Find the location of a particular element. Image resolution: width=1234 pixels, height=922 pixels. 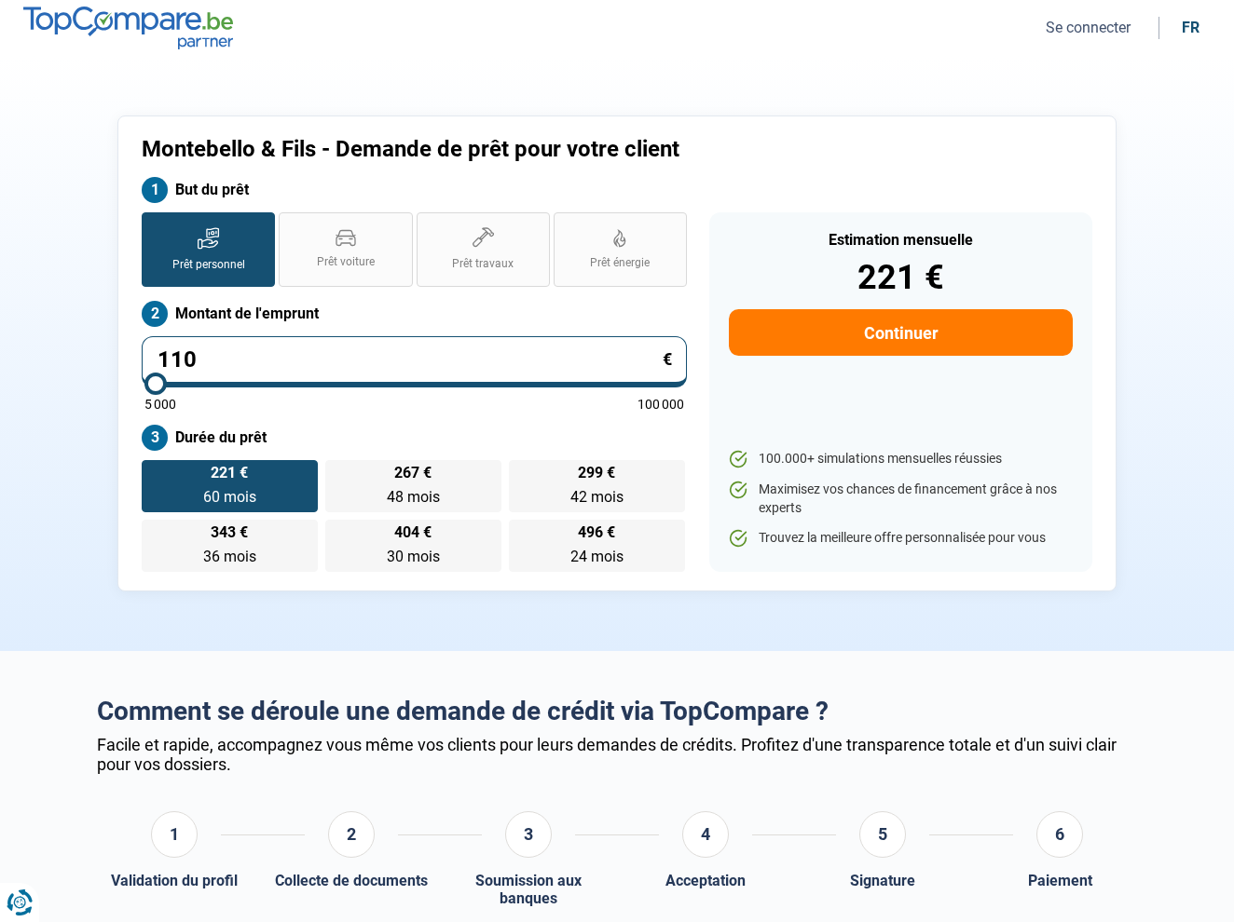

div: Paiement is located at coordinates (1059, 880).